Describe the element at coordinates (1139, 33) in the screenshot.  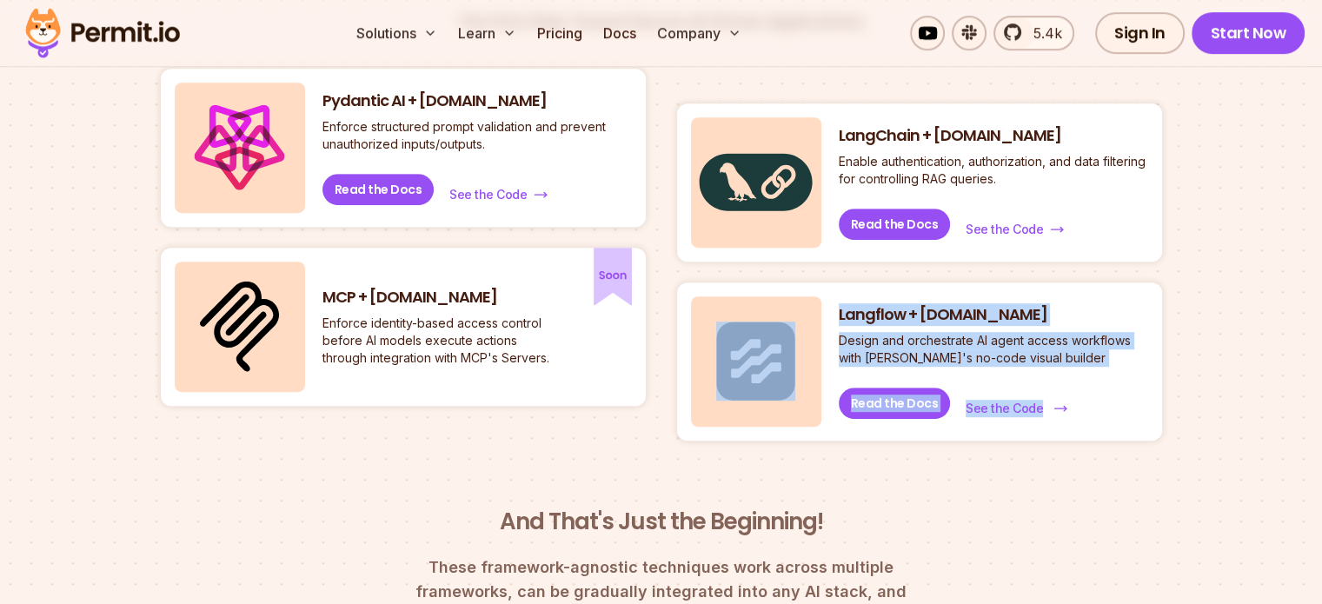
I see `a: Sign In` at that location.